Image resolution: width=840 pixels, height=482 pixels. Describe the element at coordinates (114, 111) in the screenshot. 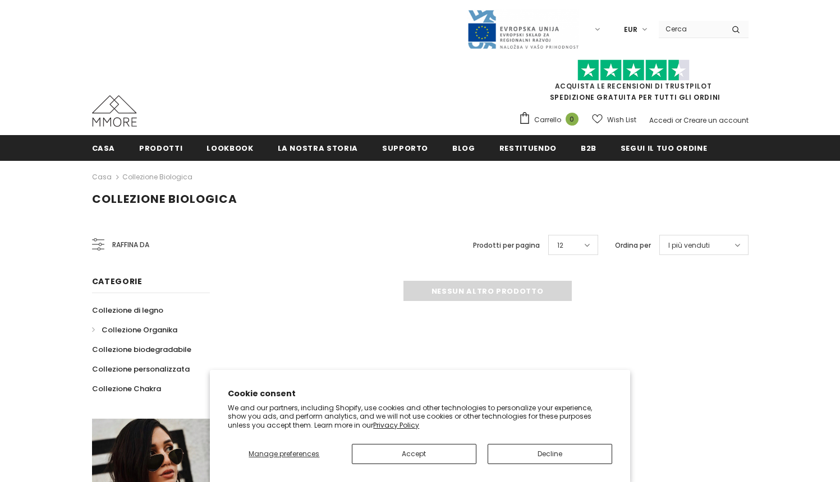

I see `img: Casi MMORE` at that location.